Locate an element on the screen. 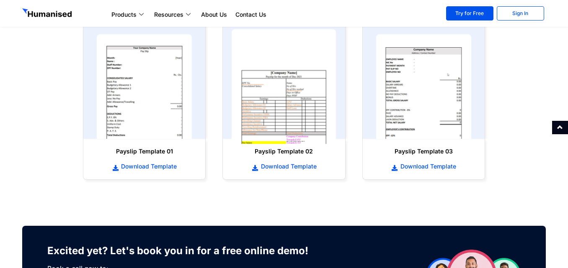  a: Try for Free is located at coordinates (469, 13).